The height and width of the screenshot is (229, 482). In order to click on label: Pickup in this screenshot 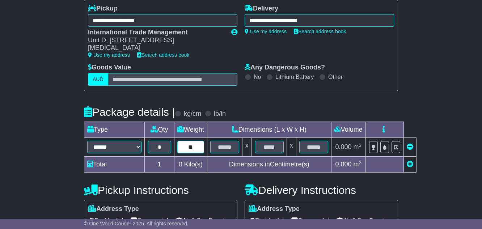, I will do `click(103, 9)`.